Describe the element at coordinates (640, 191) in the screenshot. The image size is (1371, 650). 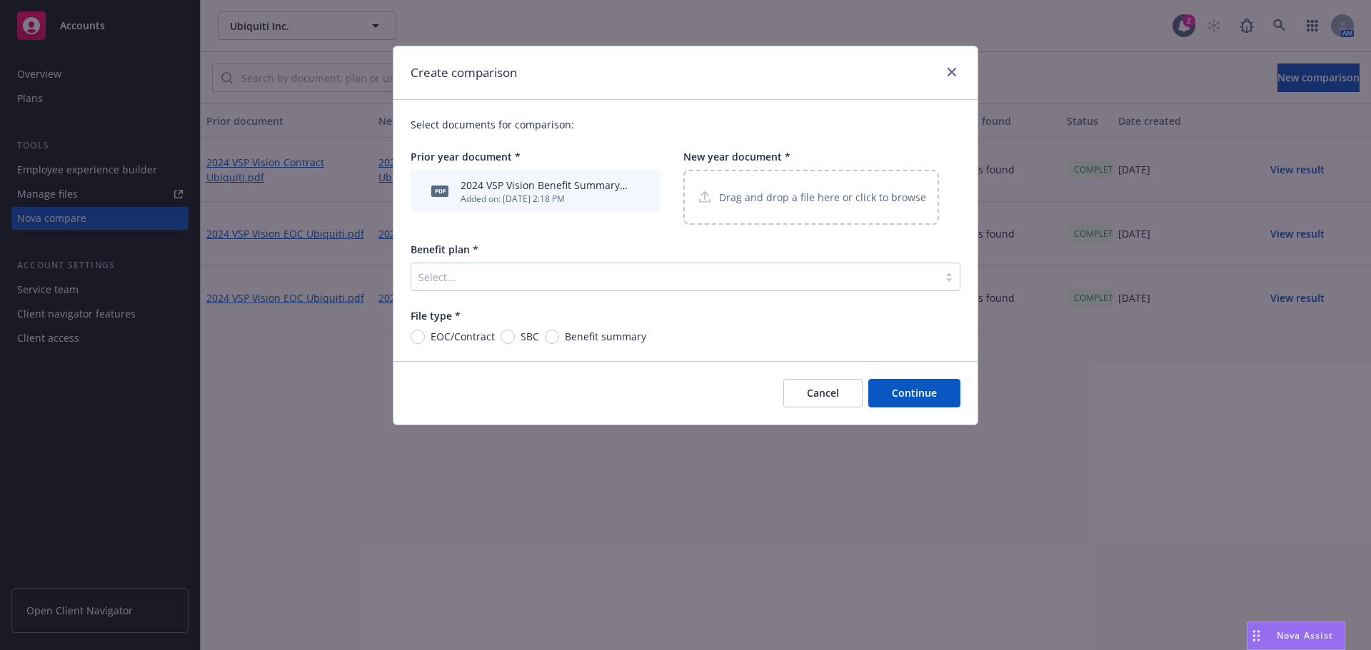
I see `button: archive file` at that location.